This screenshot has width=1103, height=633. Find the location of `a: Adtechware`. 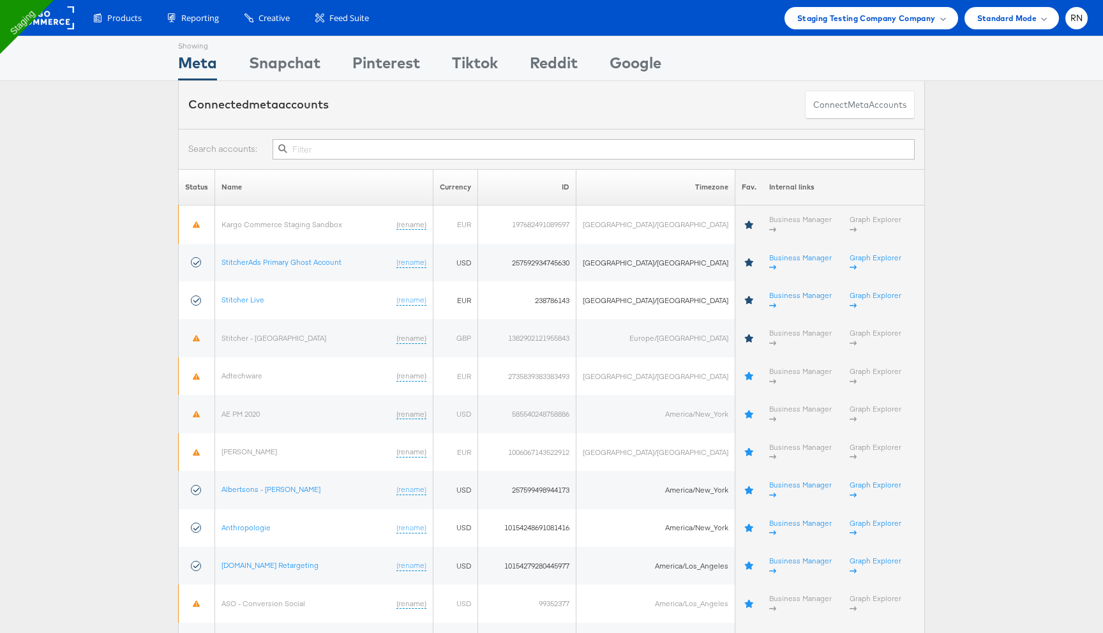

a: Adtechware is located at coordinates (242, 375).